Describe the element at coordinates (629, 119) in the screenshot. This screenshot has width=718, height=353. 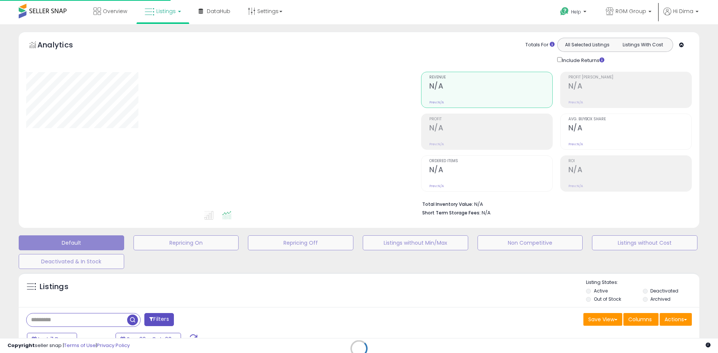
I see `span: Avg. Buybox Share` at that location.